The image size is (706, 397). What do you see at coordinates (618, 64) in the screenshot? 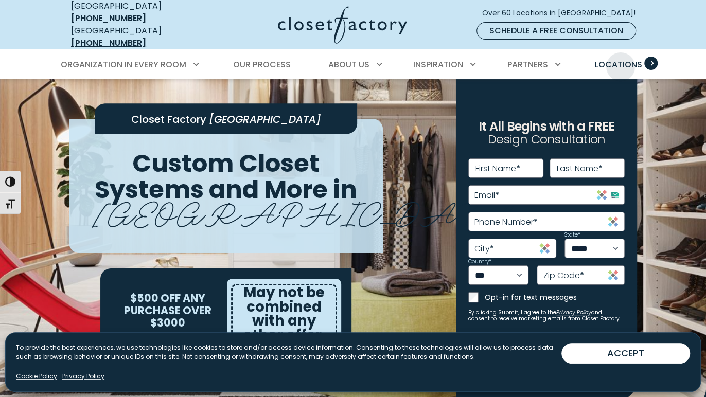
I see `span: Locations` at bounding box center [618, 64].